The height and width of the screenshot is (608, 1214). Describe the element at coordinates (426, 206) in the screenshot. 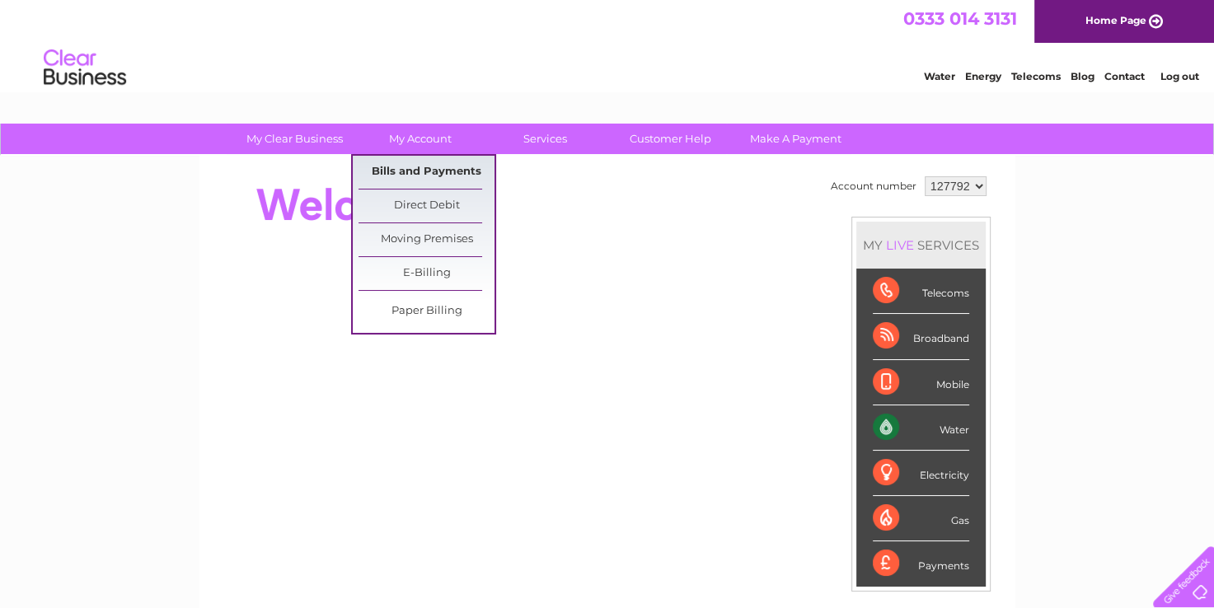

I see `a: Direct Debit` at that location.